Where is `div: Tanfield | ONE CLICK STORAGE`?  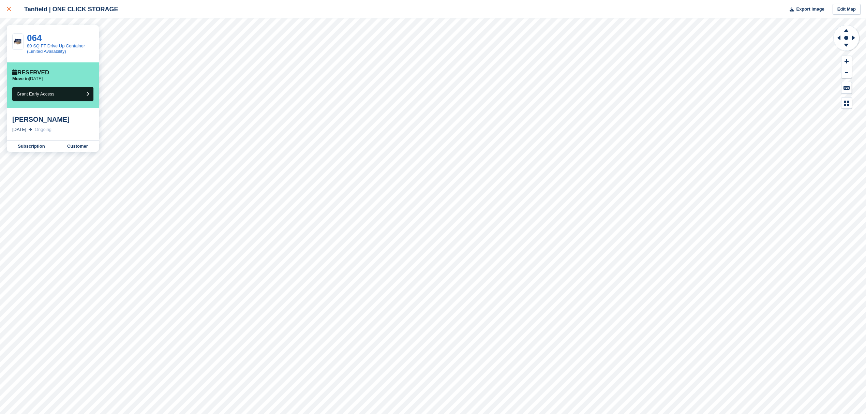
div: Tanfield | ONE CLICK STORAGE is located at coordinates (68, 9).